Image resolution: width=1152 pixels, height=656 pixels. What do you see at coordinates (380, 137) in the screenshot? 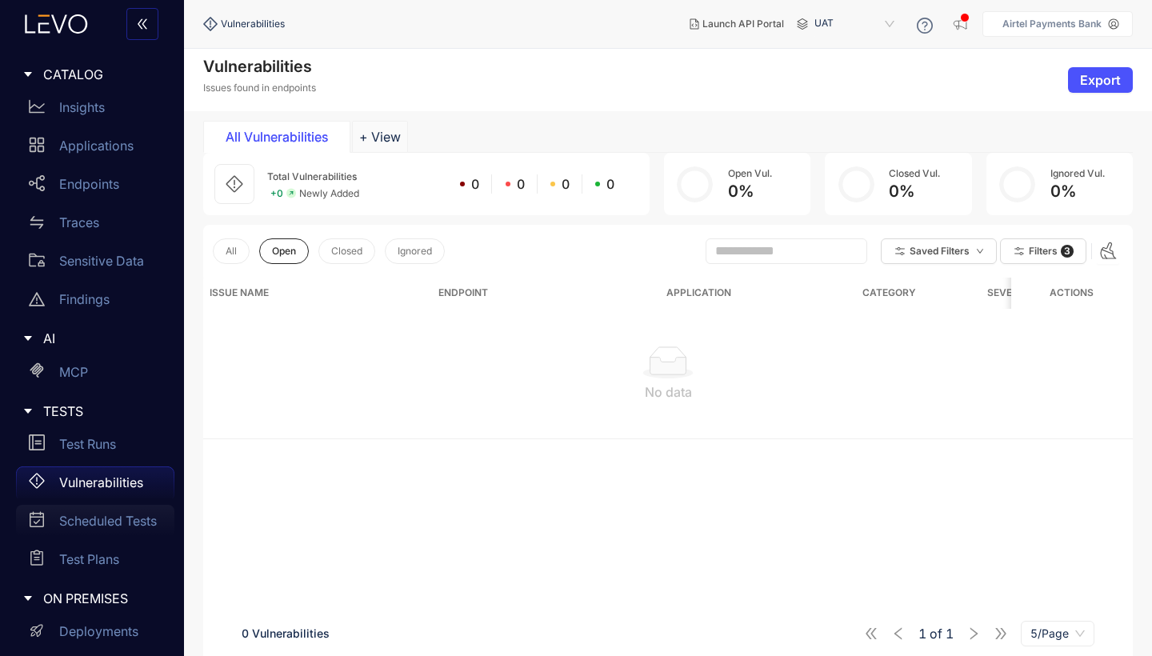
I see `button: Add tab` at bounding box center [380, 137].